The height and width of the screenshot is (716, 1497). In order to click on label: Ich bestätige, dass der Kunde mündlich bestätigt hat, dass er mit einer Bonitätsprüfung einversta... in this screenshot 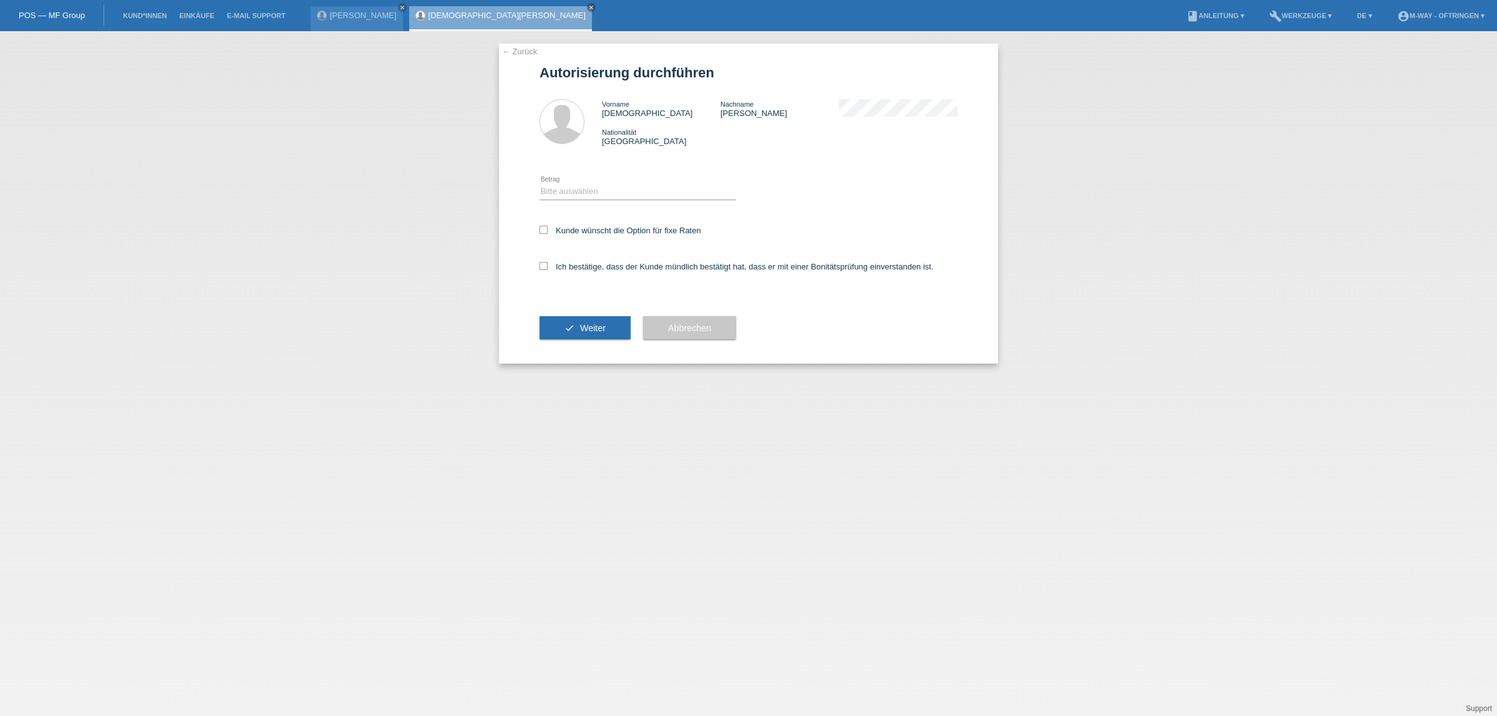, I will do `click(737, 266)`.